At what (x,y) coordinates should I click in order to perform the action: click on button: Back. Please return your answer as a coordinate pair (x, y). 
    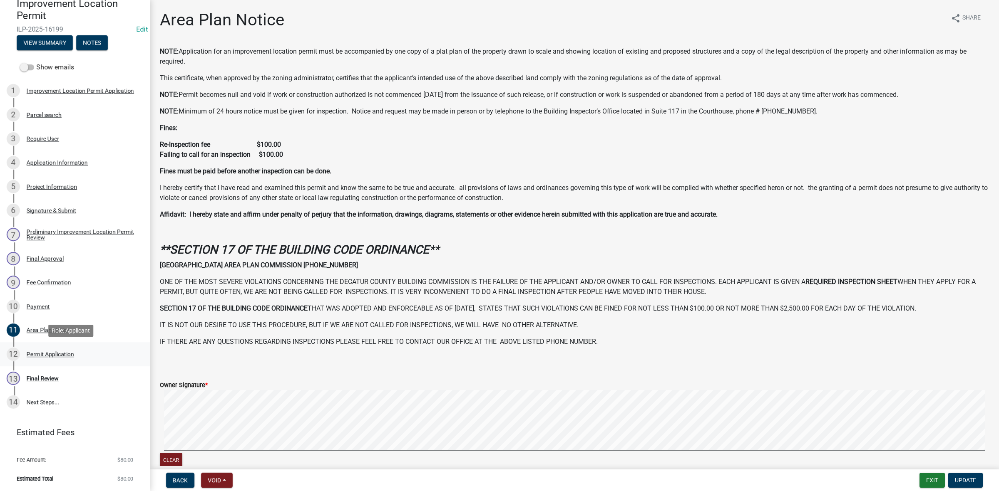
    Looking at the image, I should click on (180, 481).